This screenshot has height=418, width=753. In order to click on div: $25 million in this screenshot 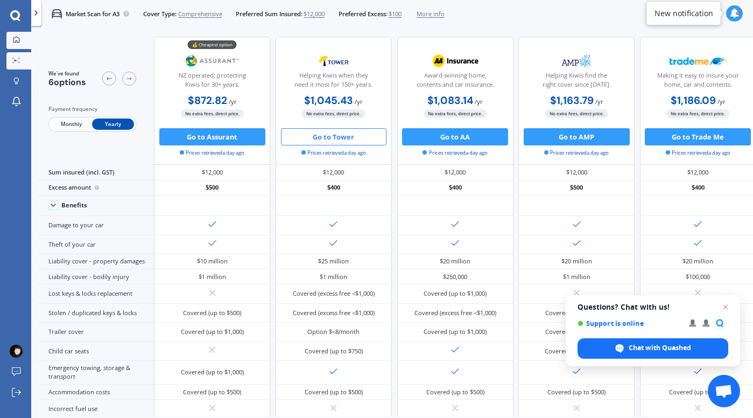, I will do `click(333, 261)`.